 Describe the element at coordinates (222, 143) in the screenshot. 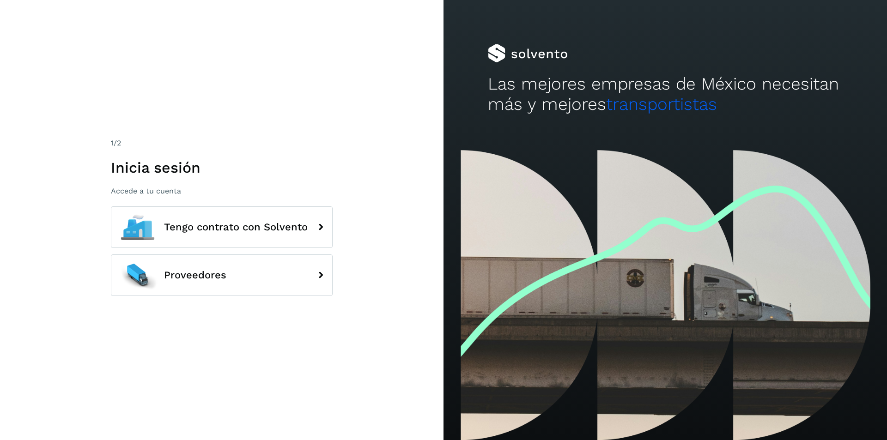

I see `div: /2` at that location.